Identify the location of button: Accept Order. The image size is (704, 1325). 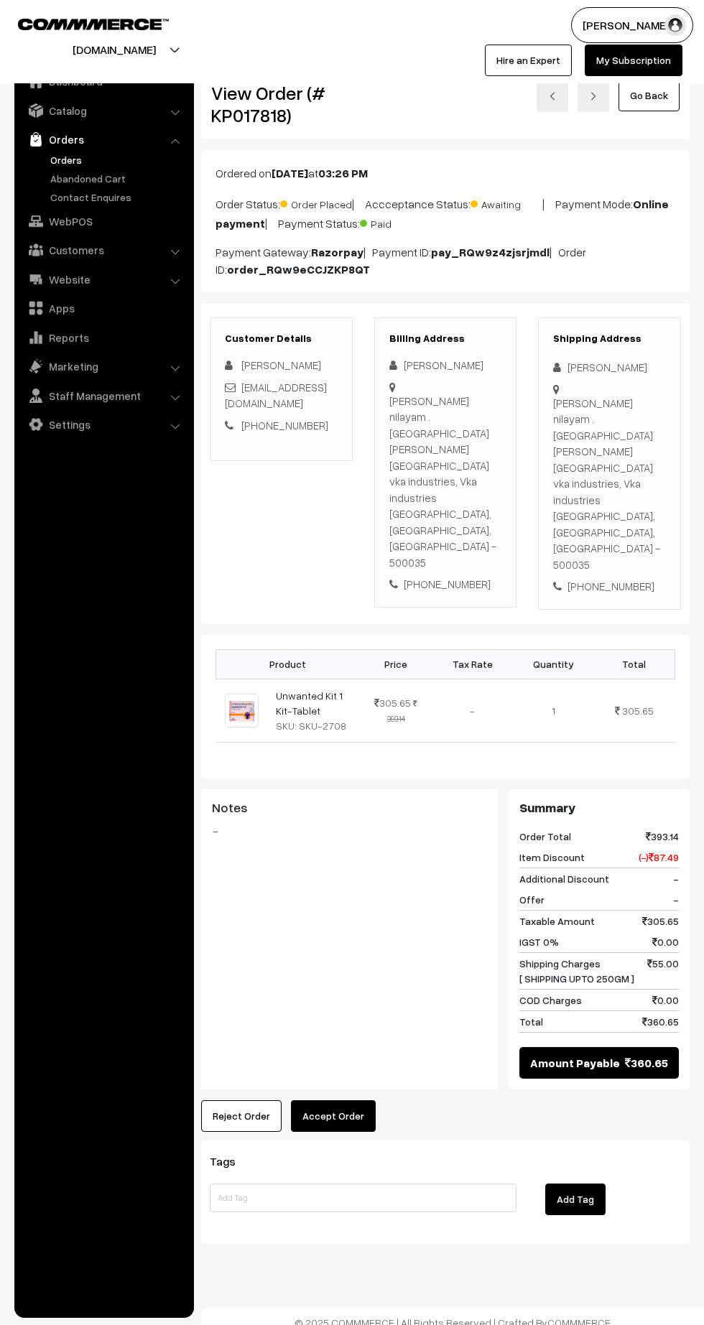
(333, 1116).